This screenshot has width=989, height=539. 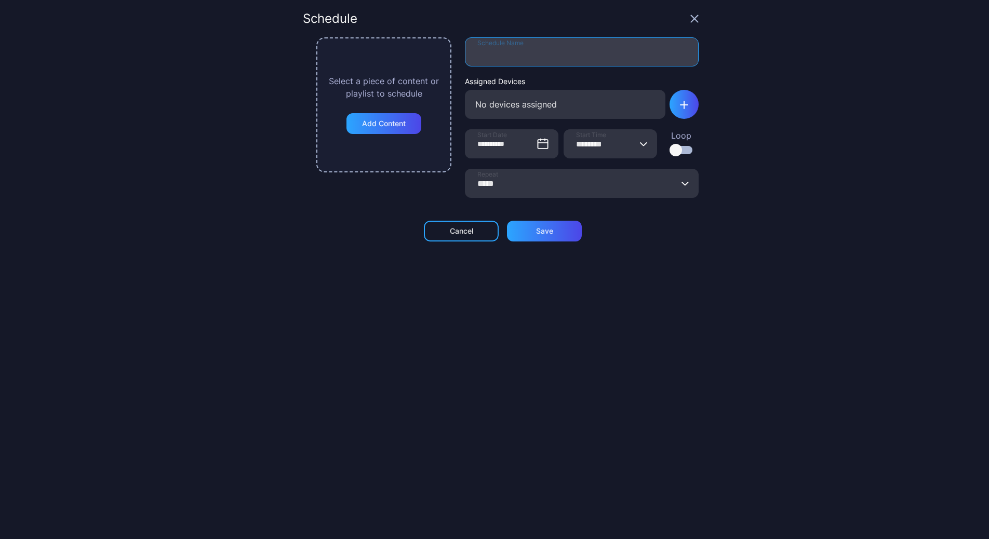 I want to click on button: Cancel, so click(x=461, y=231).